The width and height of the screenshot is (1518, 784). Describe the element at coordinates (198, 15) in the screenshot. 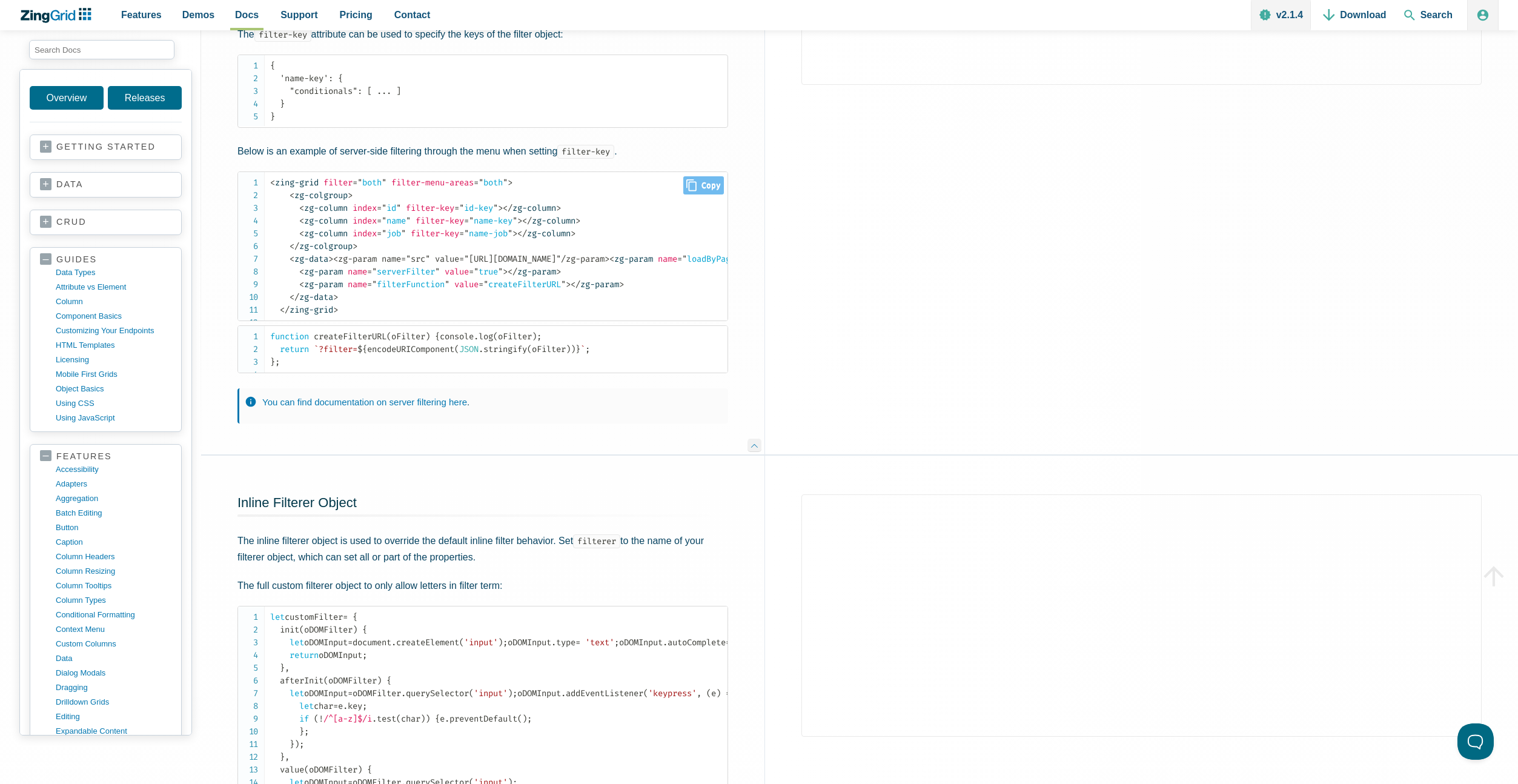

I see `span: Demos` at that location.